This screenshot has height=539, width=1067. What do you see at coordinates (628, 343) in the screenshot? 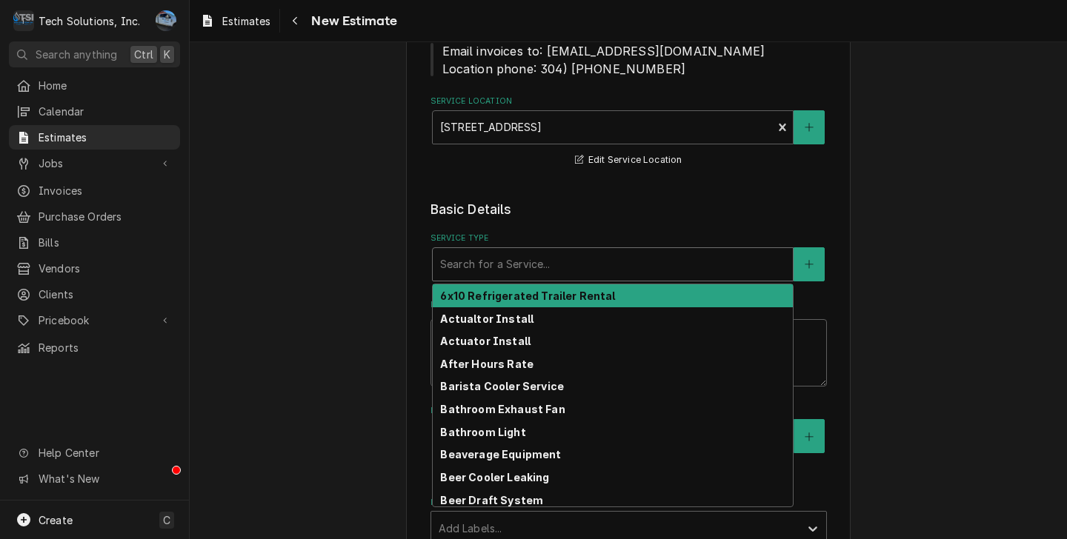
I see `div: Reason For Call` at bounding box center [628, 343].